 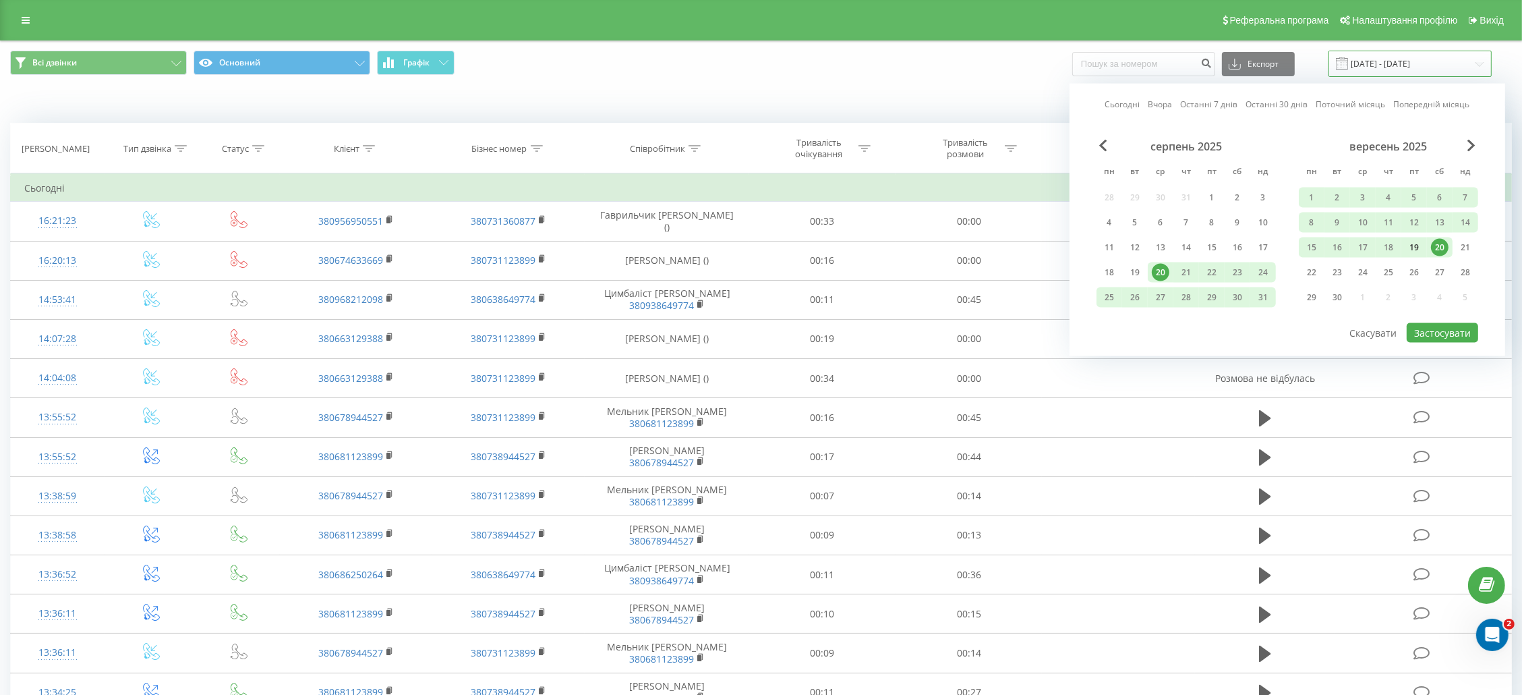 I want to click on td: 00:16, so click(x=822, y=417).